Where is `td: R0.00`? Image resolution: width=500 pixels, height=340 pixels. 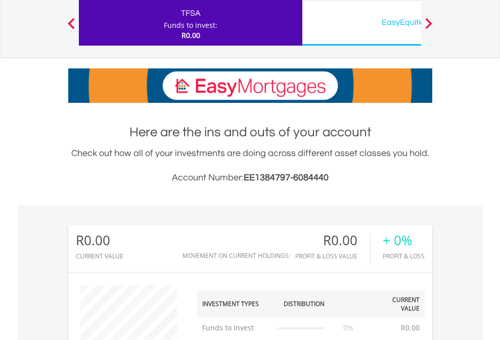 td: R0.00 is located at coordinates (410, 327).